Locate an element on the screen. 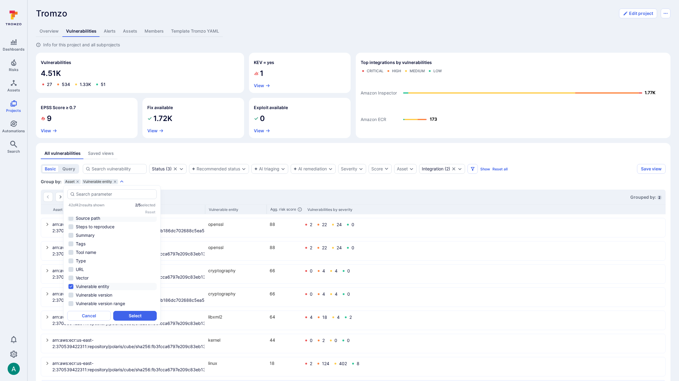 The width and height of the screenshot is (679, 381). button: Clear selection is located at coordinates (175, 169).